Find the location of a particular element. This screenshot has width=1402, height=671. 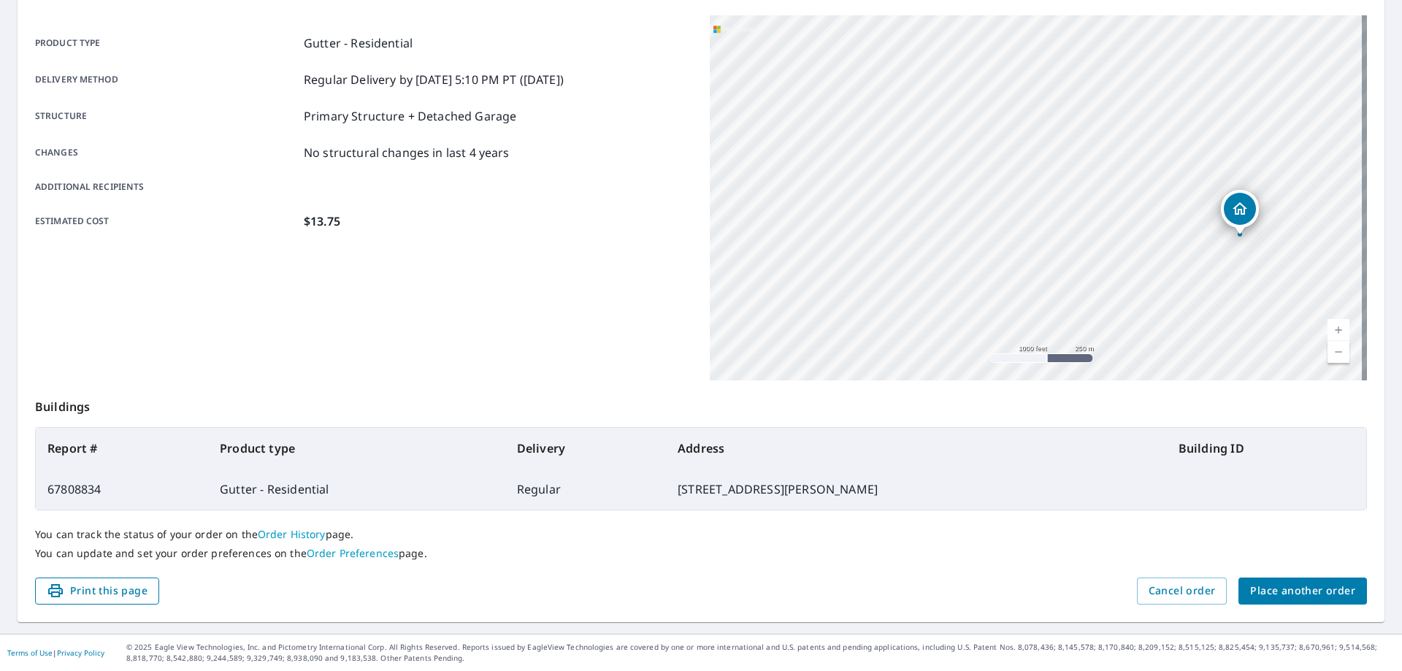

th: Building ID is located at coordinates (1267, 448).